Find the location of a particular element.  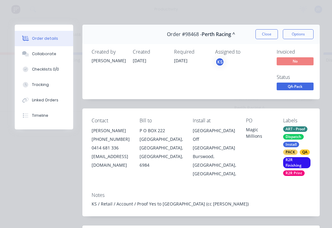

button: Options is located at coordinates (298, 34).